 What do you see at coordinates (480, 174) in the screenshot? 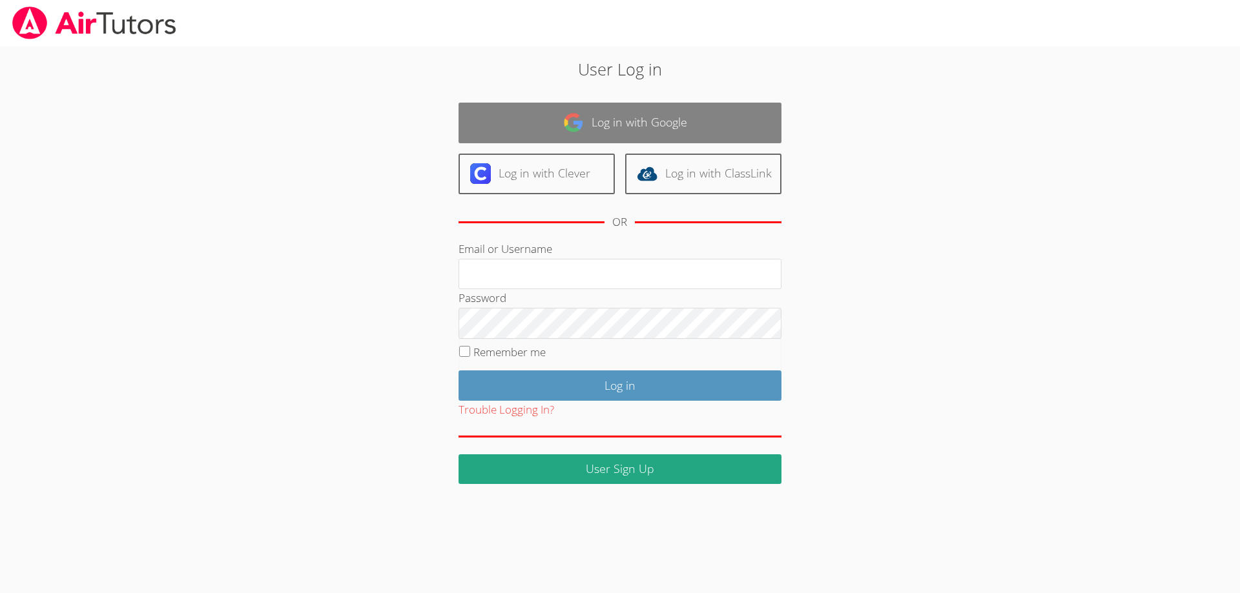
I see `img: clever-logo-6eab21bc6e7a338710f1a6ff85c0baf02591cd810cc4098c63d3a4b26e2feb20.svg` at bounding box center [480, 174].